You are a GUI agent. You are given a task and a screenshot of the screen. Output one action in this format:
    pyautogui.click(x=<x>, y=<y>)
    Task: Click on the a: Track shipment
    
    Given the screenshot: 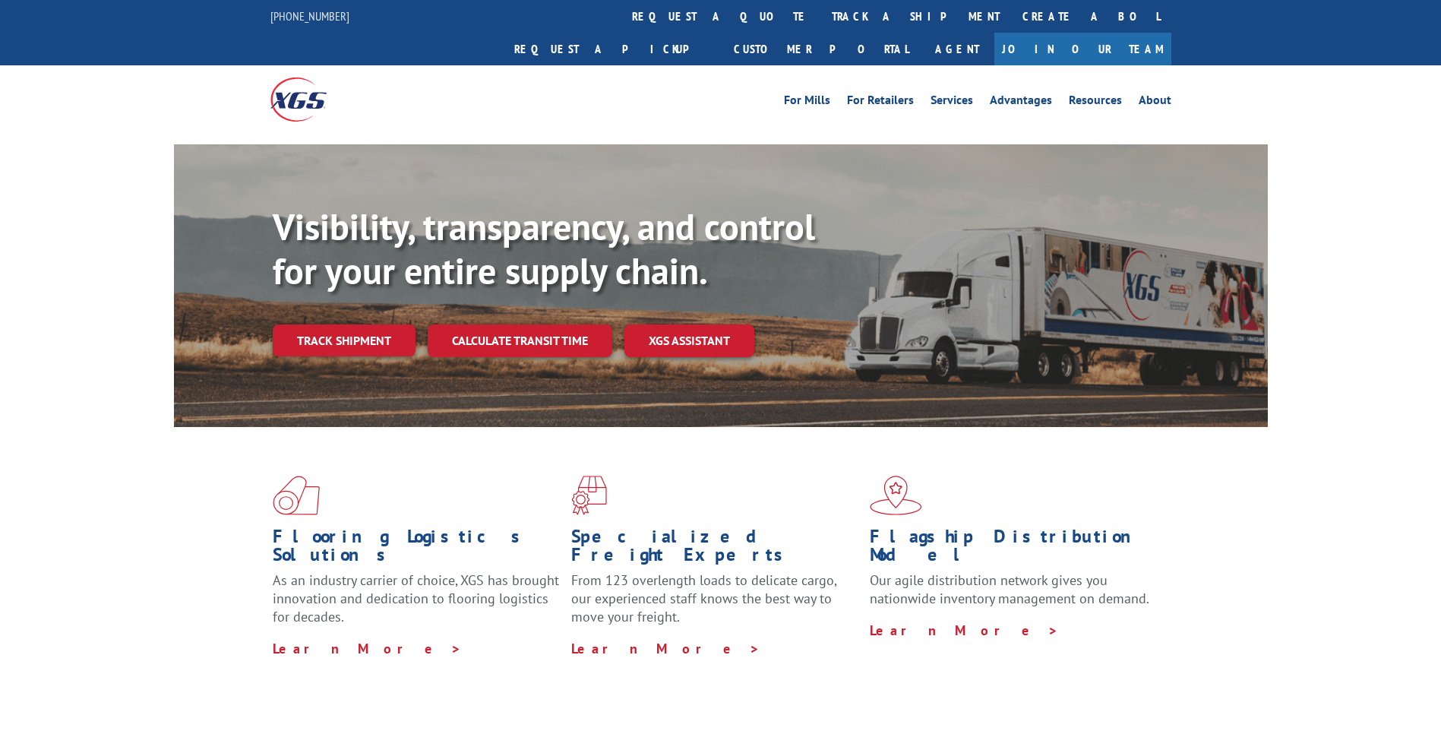 What is the action you would take?
    pyautogui.click(x=344, y=340)
    